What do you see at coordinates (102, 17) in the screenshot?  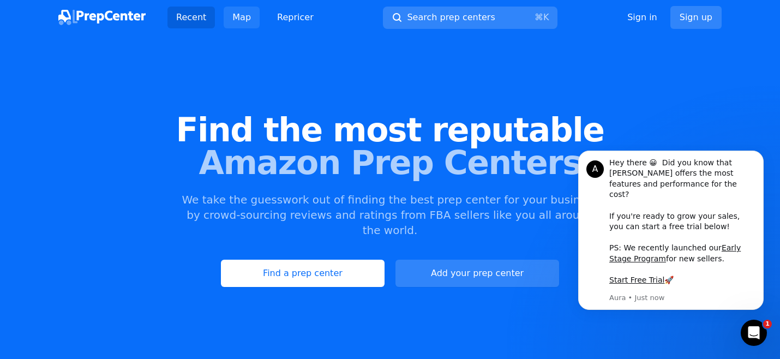 I see `a: PrepCenter` at bounding box center [102, 17].